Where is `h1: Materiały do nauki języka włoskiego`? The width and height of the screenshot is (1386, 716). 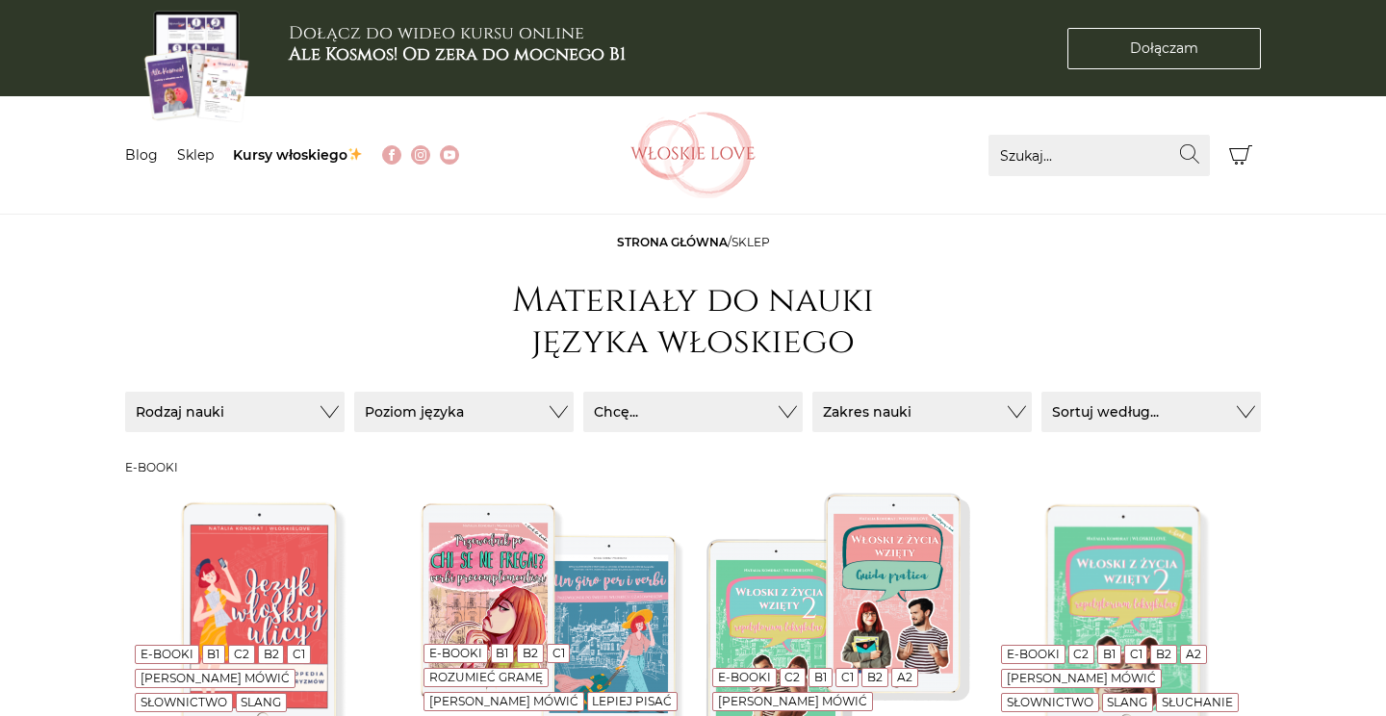
h1: Materiały do nauki języka włoskiego is located at coordinates (693, 321).